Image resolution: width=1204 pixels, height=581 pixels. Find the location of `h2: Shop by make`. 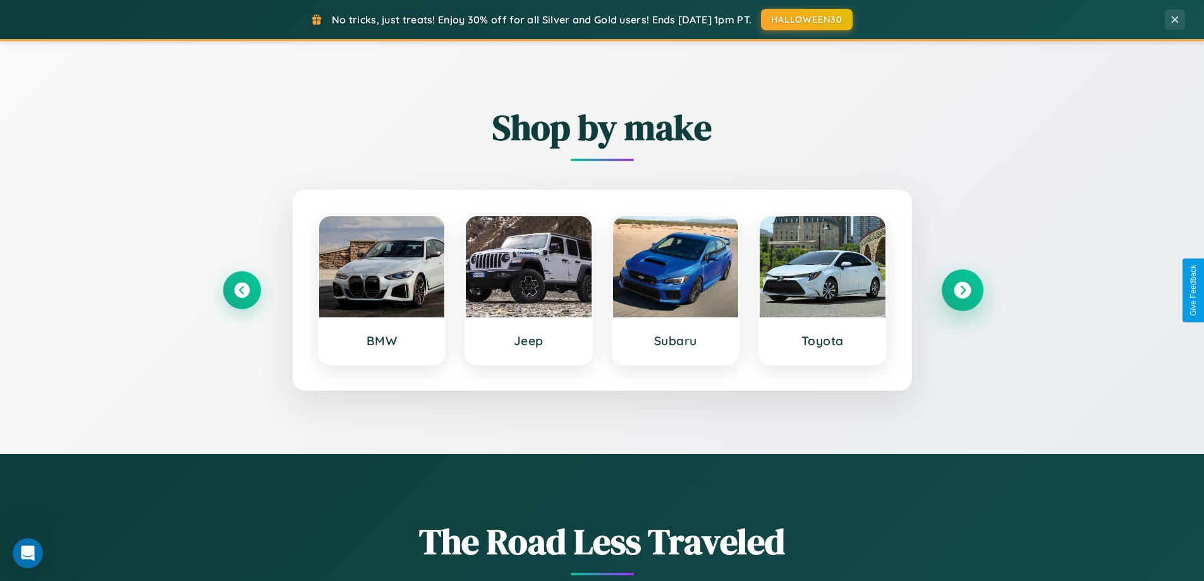

h2: Shop by make is located at coordinates (602, 127).